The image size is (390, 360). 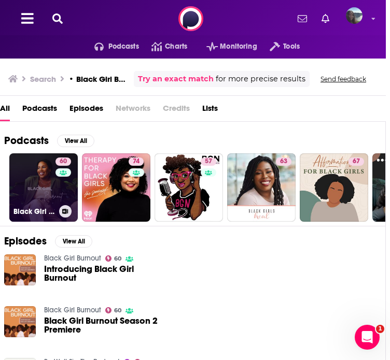 I want to click on img: Podchaser - Follow, Share and Rate Podcasts, so click(x=191, y=19).